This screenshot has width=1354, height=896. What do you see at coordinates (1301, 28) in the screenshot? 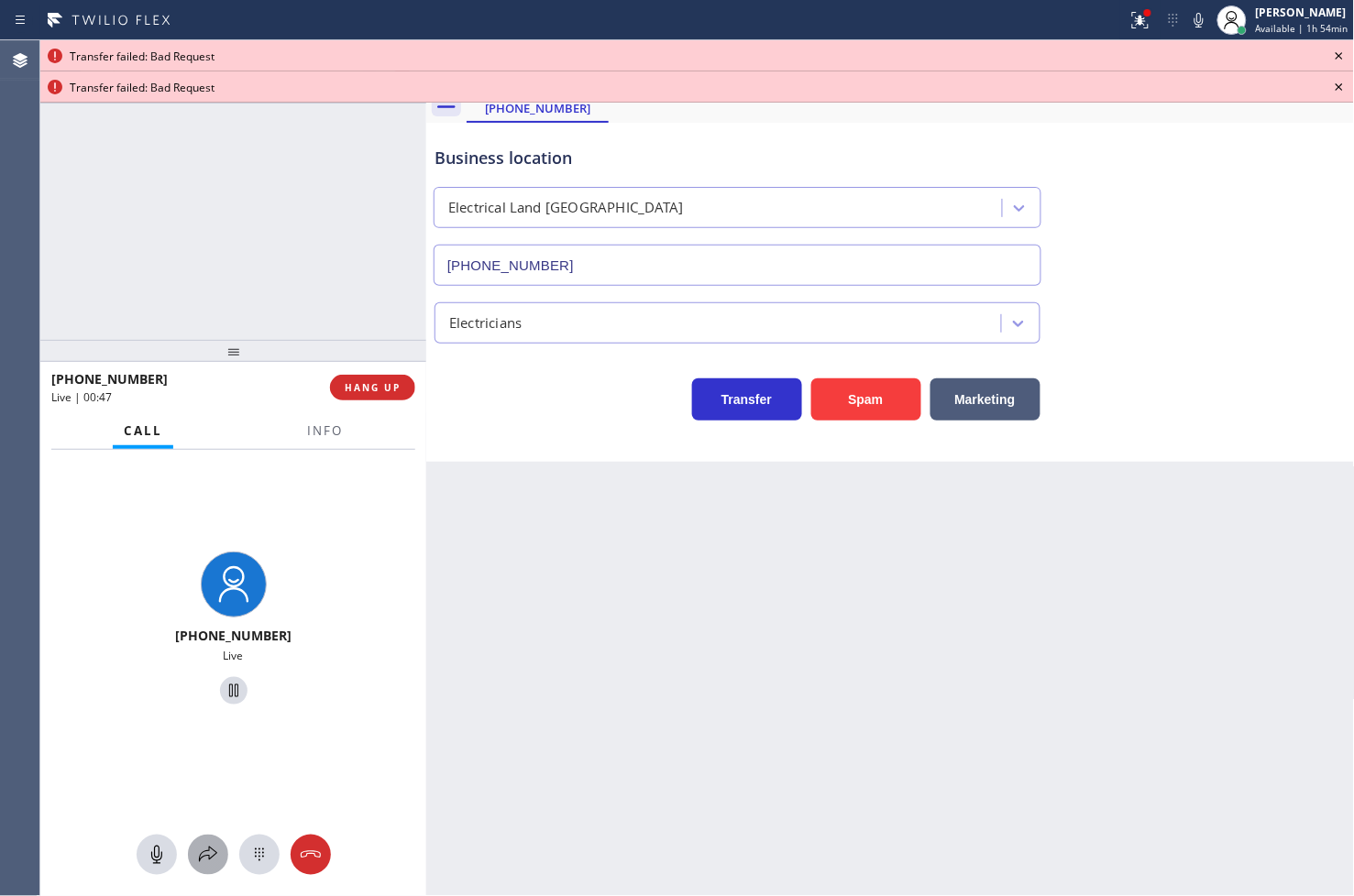
I see `span: Available | 1h 54min` at bounding box center [1301, 28].